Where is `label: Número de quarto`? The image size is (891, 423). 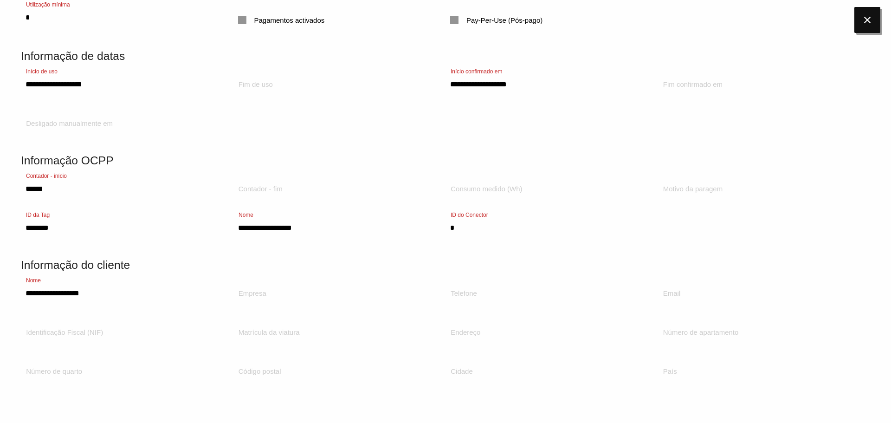 label: Número de quarto is located at coordinates (54, 371).